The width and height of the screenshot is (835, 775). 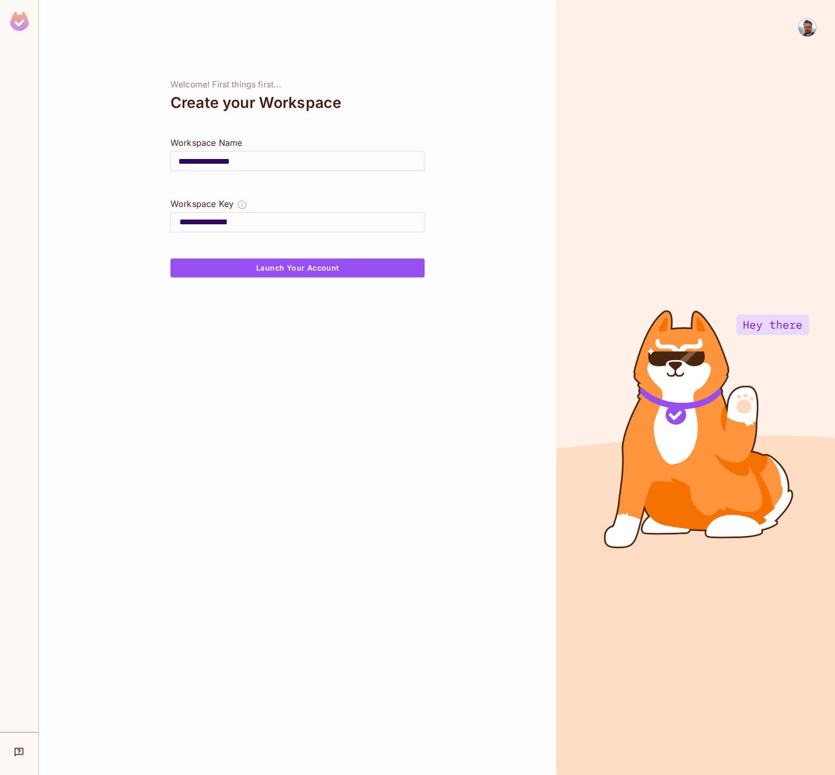 I want to click on button: Launch Your Account, so click(x=297, y=268).